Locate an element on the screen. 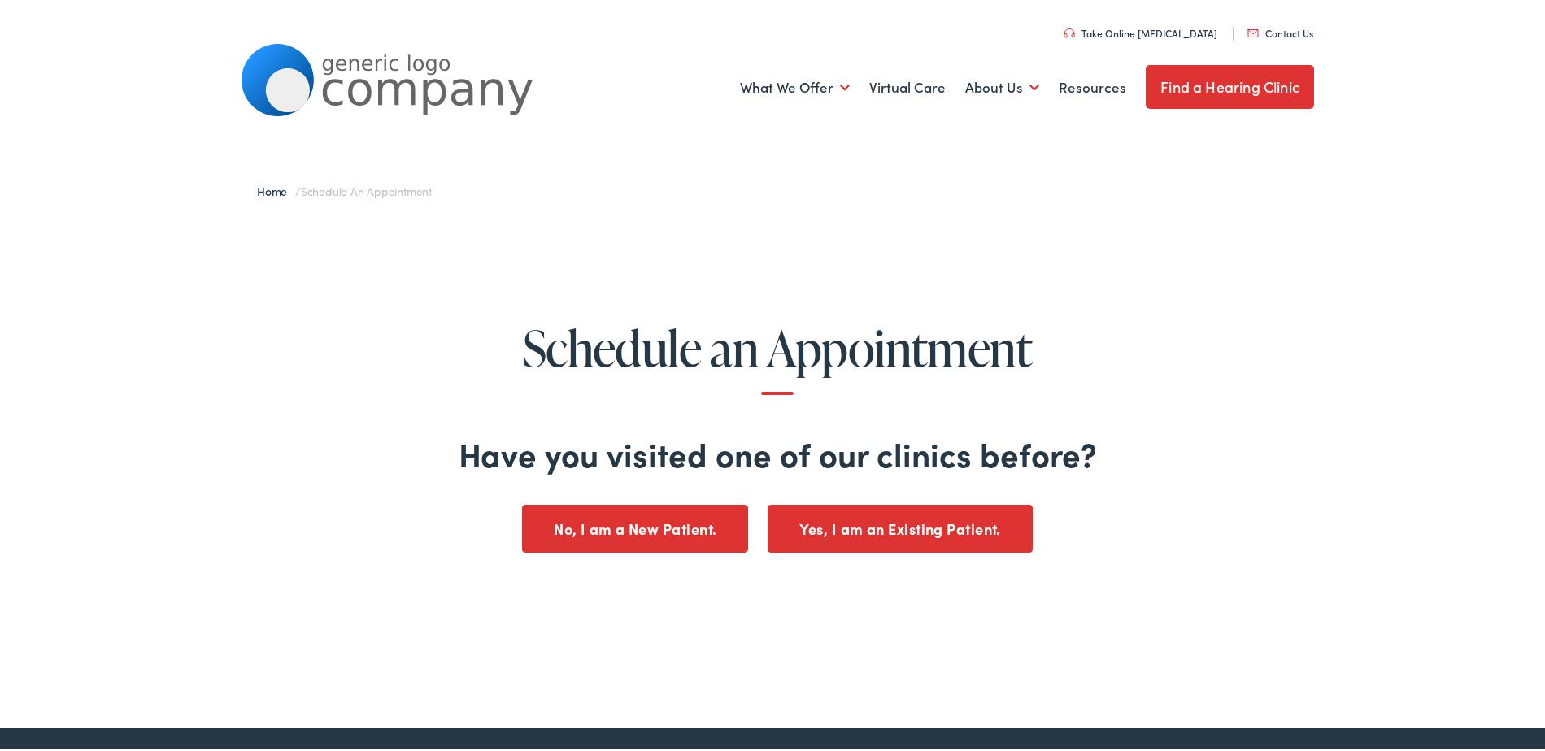 This screenshot has height=751, width=1545. a: What We Offer is located at coordinates (794, 85).